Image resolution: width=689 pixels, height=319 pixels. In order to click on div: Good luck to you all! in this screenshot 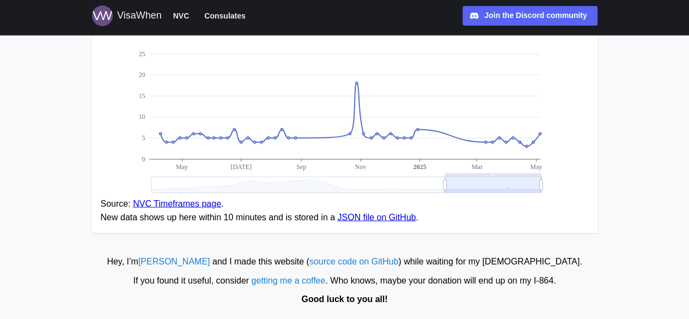, I will do `click(344, 299)`.